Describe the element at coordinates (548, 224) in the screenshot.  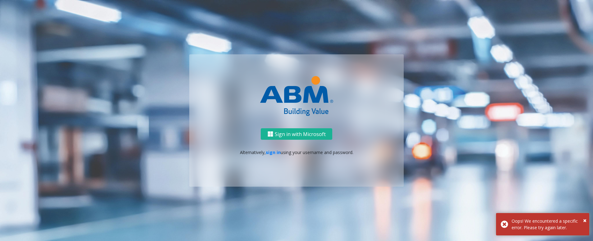
I see `div: Oops! We encountered a specific error. Please try again later.` at that location.